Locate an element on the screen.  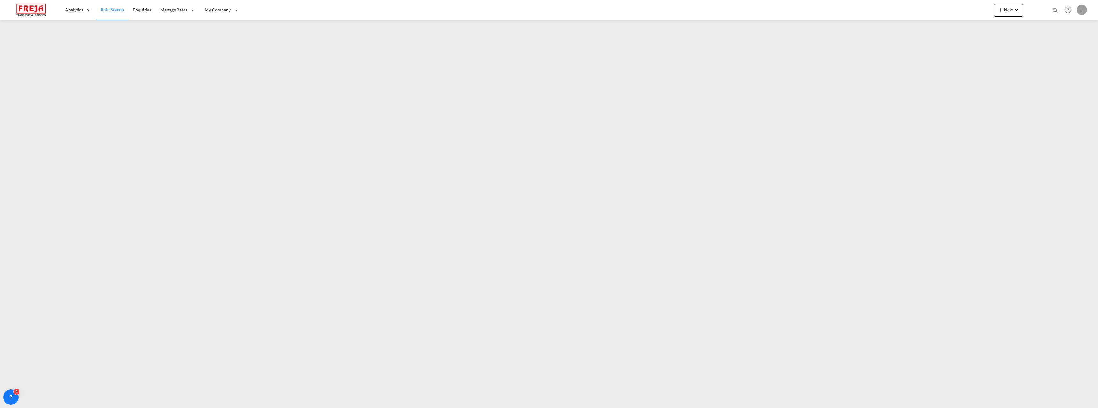
span: Analytics is located at coordinates (74, 10).